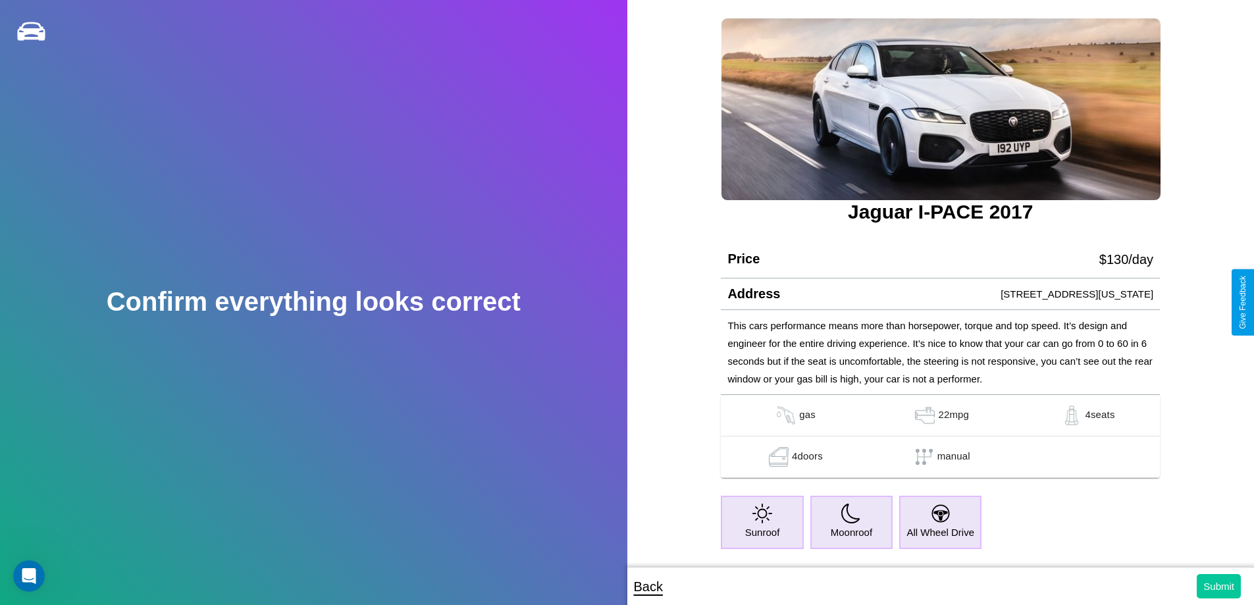 The image size is (1254, 605). What do you see at coordinates (743, 259) in the screenshot?
I see `h4: Price` at bounding box center [743, 259].